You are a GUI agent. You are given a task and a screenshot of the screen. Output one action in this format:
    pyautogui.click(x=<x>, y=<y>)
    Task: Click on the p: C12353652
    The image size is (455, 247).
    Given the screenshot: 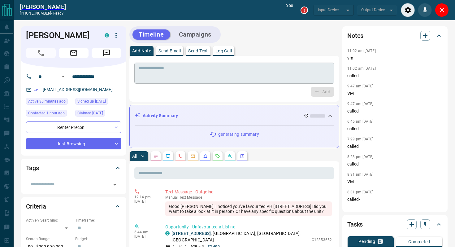 What is the action you would take?
    pyautogui.click(x=322, y=240)
    